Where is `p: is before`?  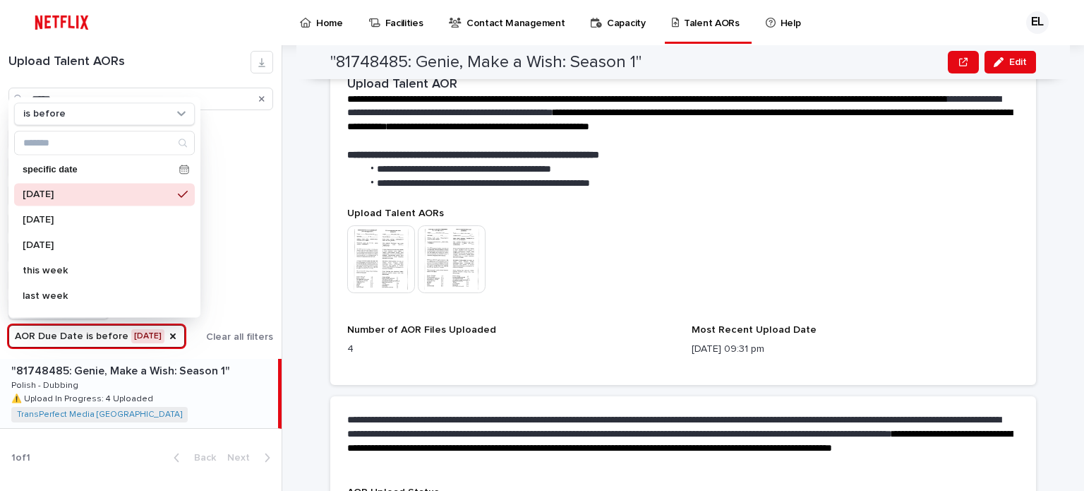
p: is before is located at coordinates (44, 114).